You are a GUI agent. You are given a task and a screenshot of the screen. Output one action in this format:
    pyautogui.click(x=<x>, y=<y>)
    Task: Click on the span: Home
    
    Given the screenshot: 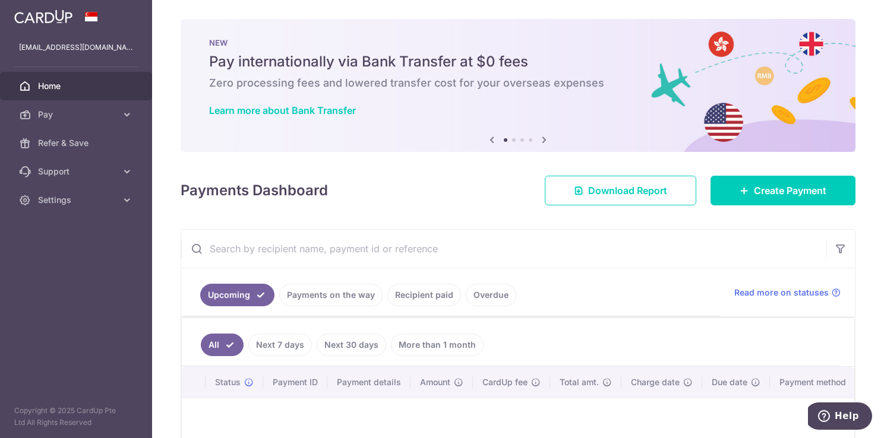 What is the action you would take?
    pyautogui.click(x=77, y=86)
    